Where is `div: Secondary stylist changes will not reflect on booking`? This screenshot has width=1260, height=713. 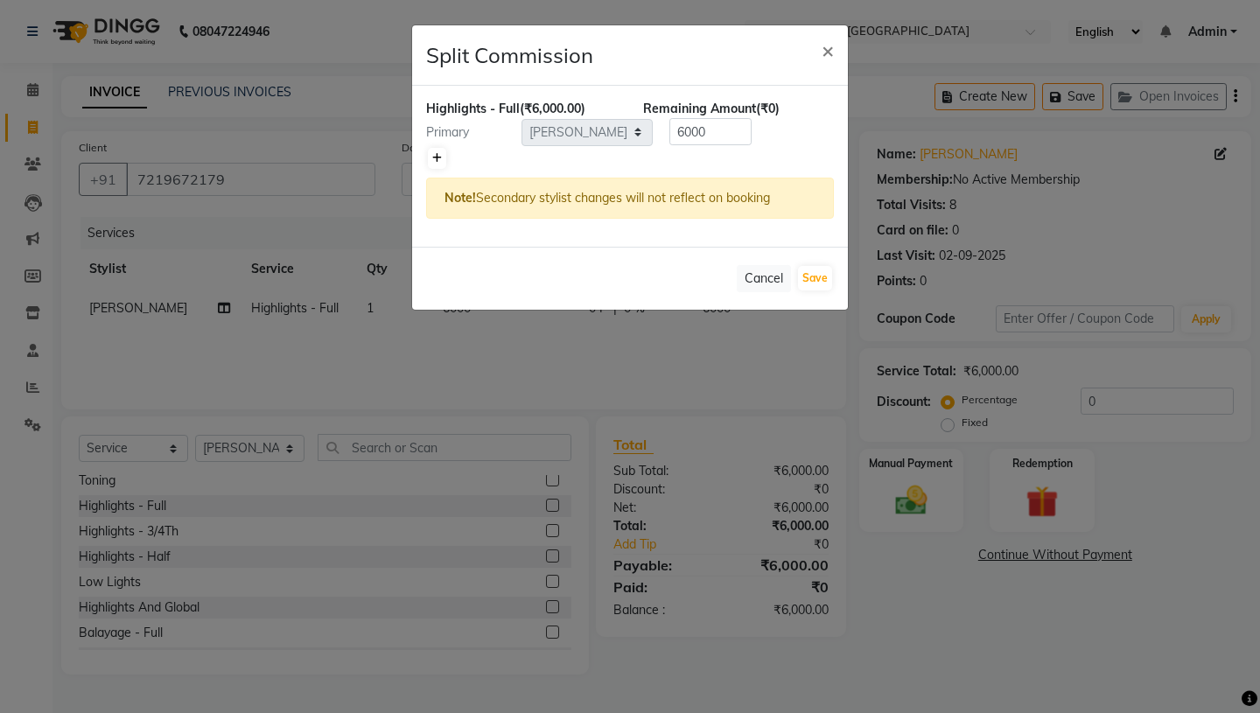
div: Secondary stylist changes will not reflect on booking is located at coordinates (630, 198).